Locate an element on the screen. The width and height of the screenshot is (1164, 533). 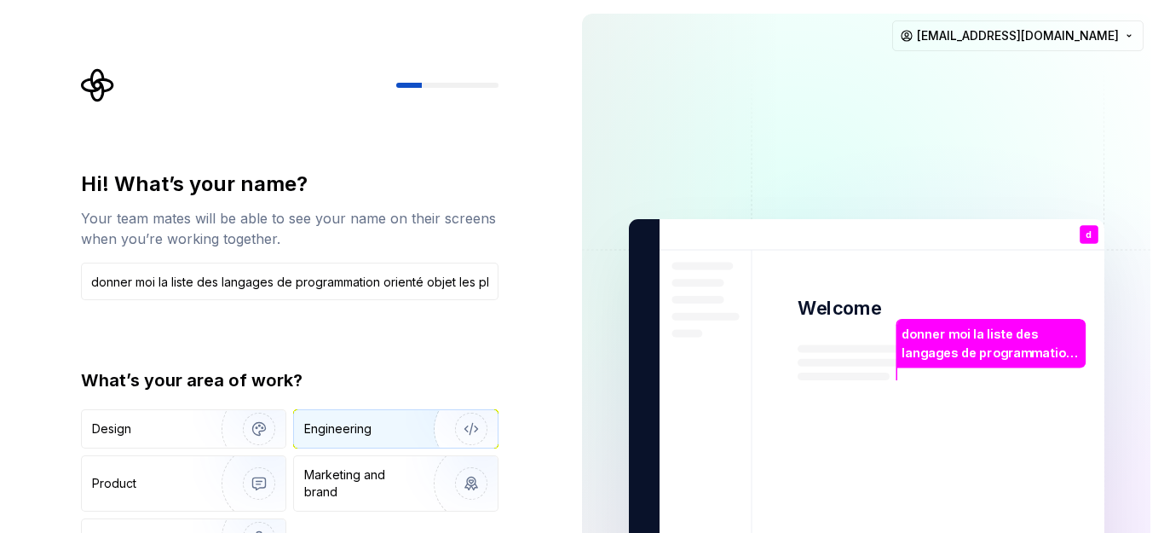
p: Welcome is located at coordinates (840, 308).